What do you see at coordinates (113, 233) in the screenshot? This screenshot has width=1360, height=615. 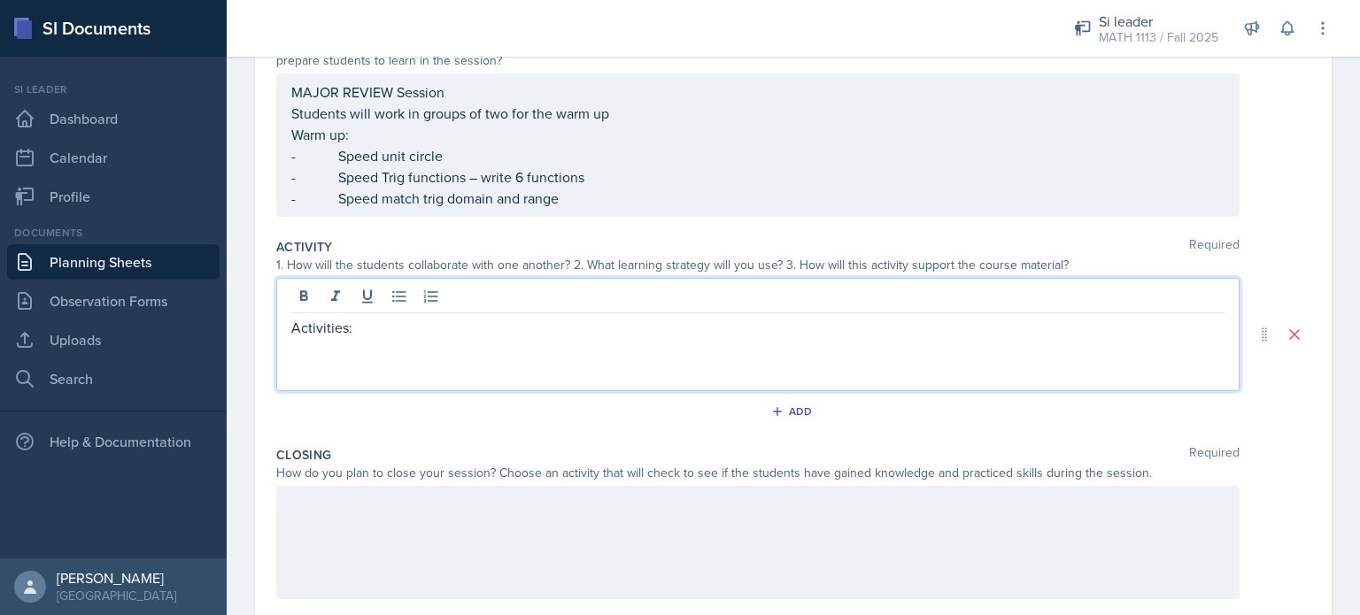 I see `div: Documents` at bounding box center [113, 233].